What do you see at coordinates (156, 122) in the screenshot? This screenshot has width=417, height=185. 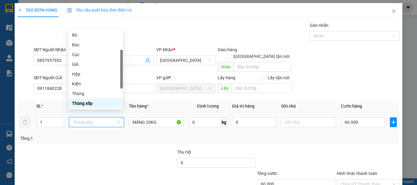 I see `input: VD: Bàn, Ghế` at bounding box center [156, 122].